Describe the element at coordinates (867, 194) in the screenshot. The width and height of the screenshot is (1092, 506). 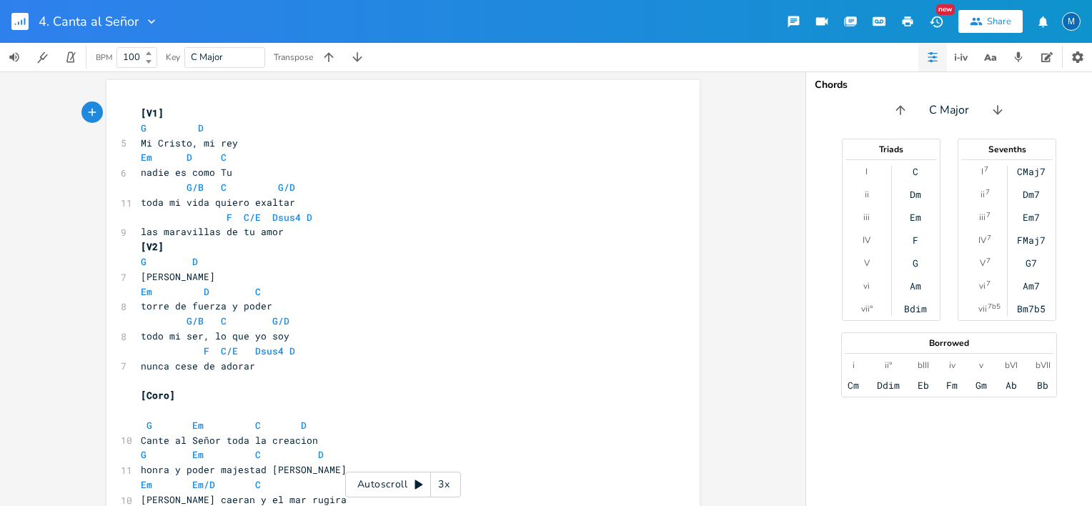
I see `div: ii` at that location.